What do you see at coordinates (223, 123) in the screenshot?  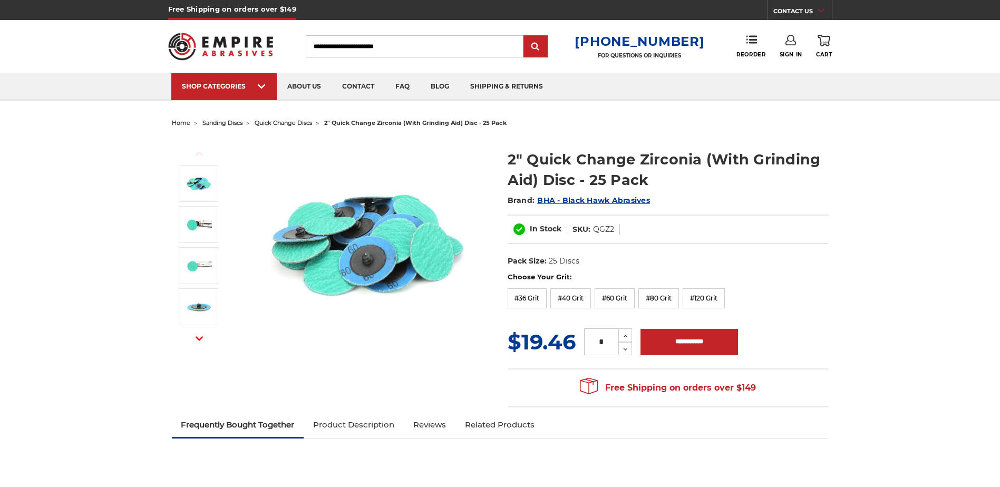 I see `a: sanding discs` at bounding box center [223, 123].